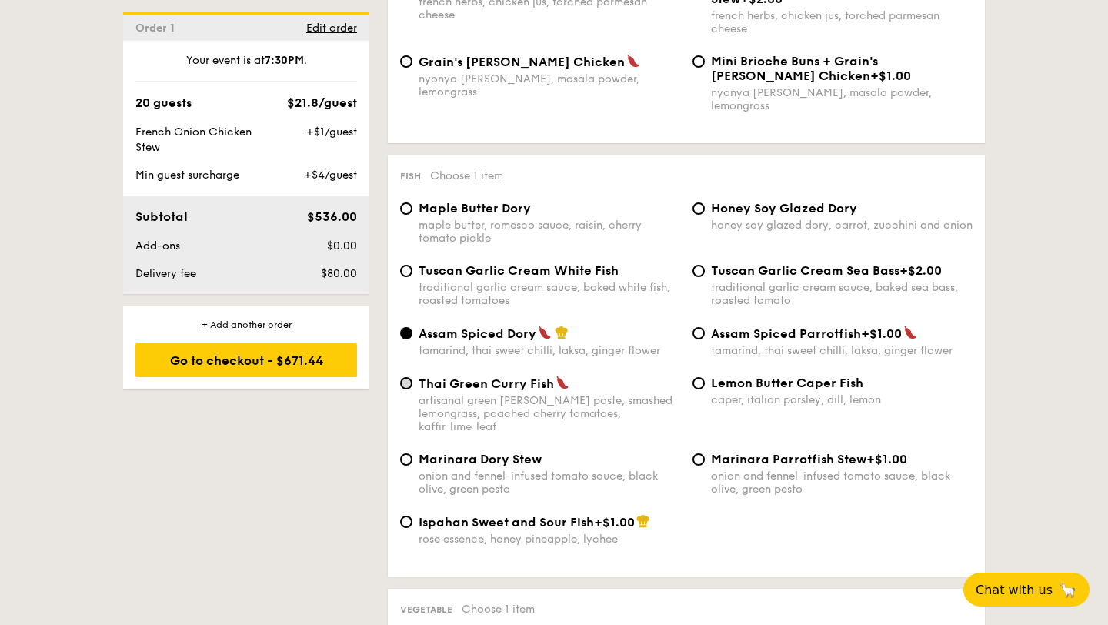  What do you see at coordinates (410, 176) in the screenshot?
I see `span: Fish` at bounding box center [410, 176].